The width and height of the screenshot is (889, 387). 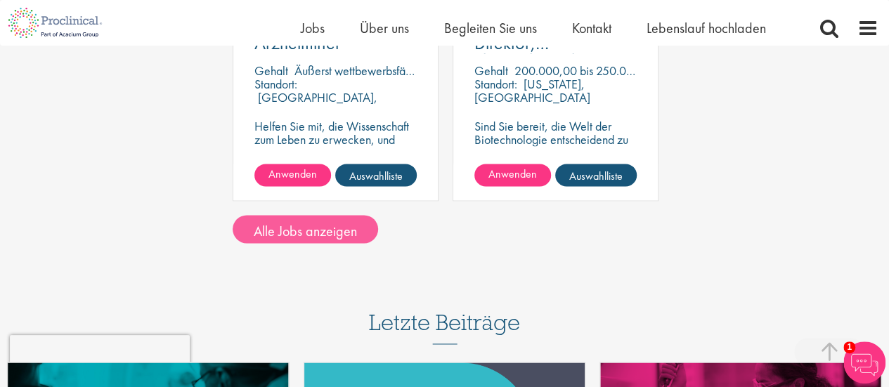 I want to click on font: Begleiten Sie uns, so click(x=491, y=28).